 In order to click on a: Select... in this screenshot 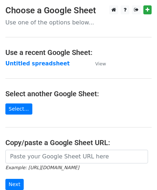, I will do `click(19, 109)`.